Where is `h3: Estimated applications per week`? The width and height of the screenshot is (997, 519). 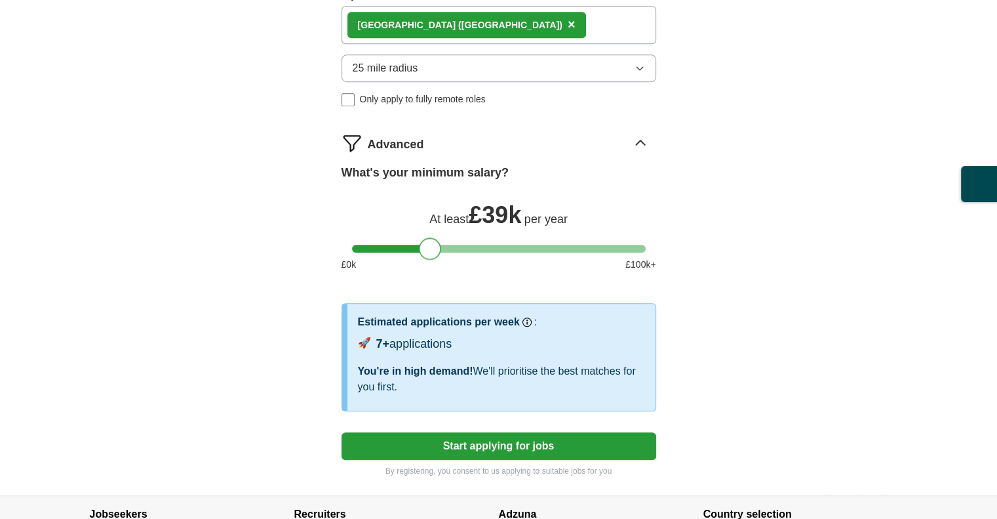
h3: Estimated applications per week is located at coordinates (439, 322).